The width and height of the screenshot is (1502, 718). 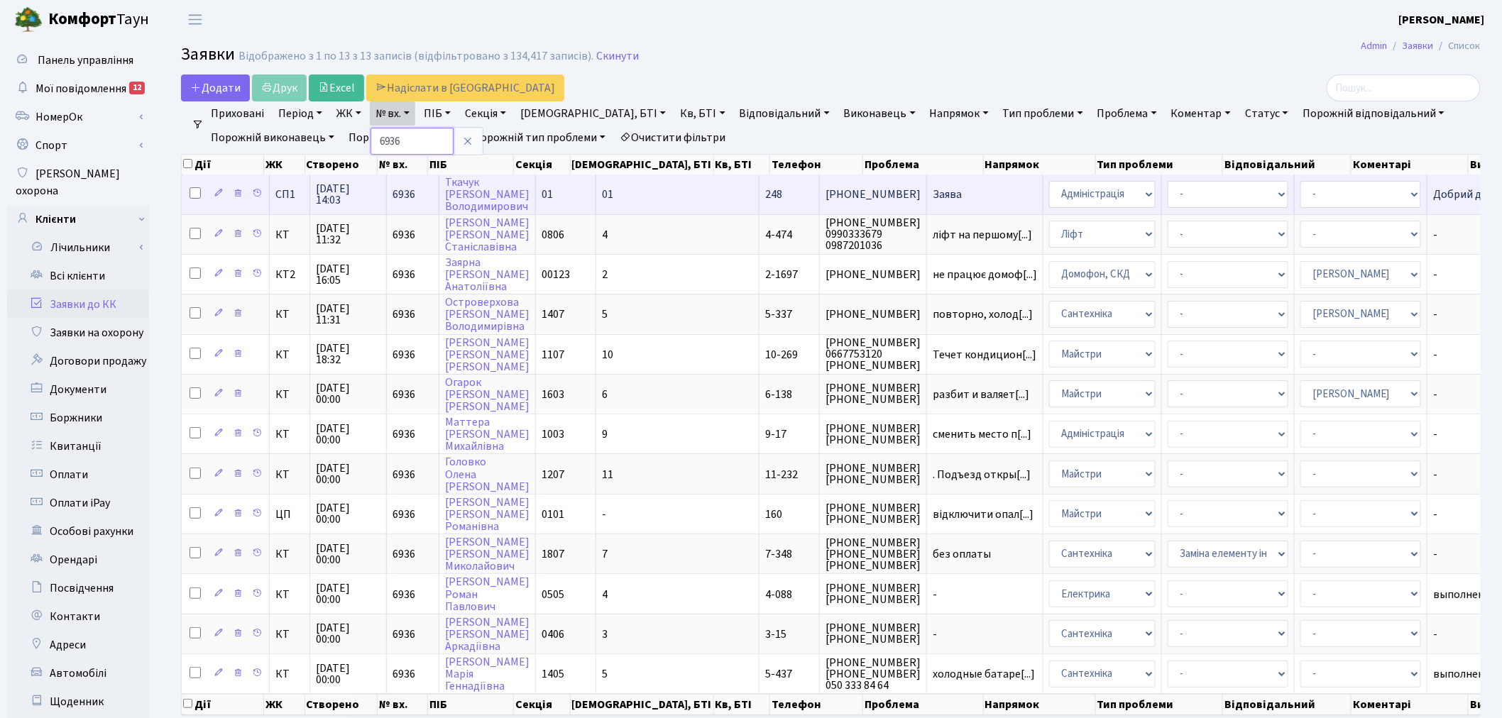 I want to click on span: 6-138, so click(x=779, y=395).